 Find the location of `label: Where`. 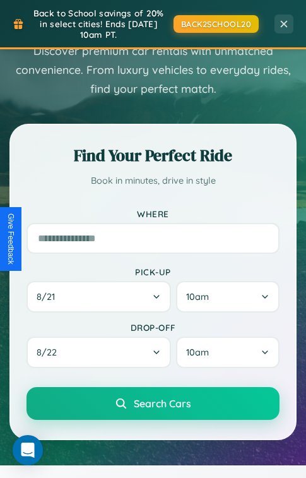

label: Where is located at coordinates (153, 213).